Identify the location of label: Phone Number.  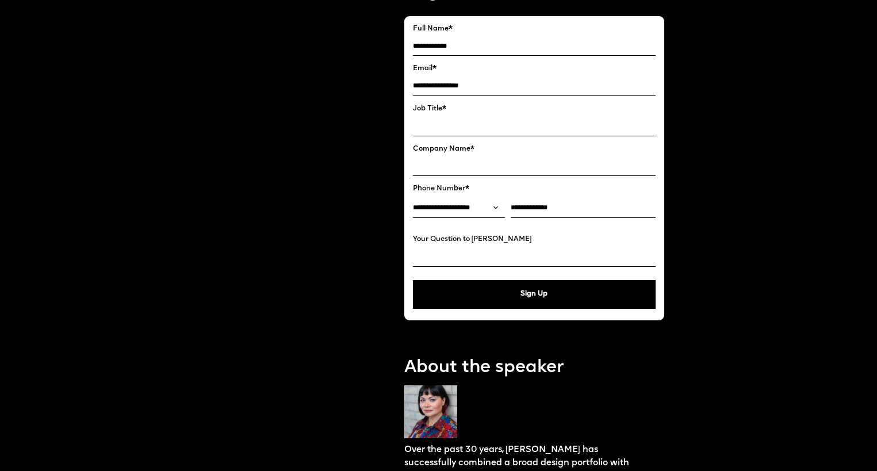
(534, 189).